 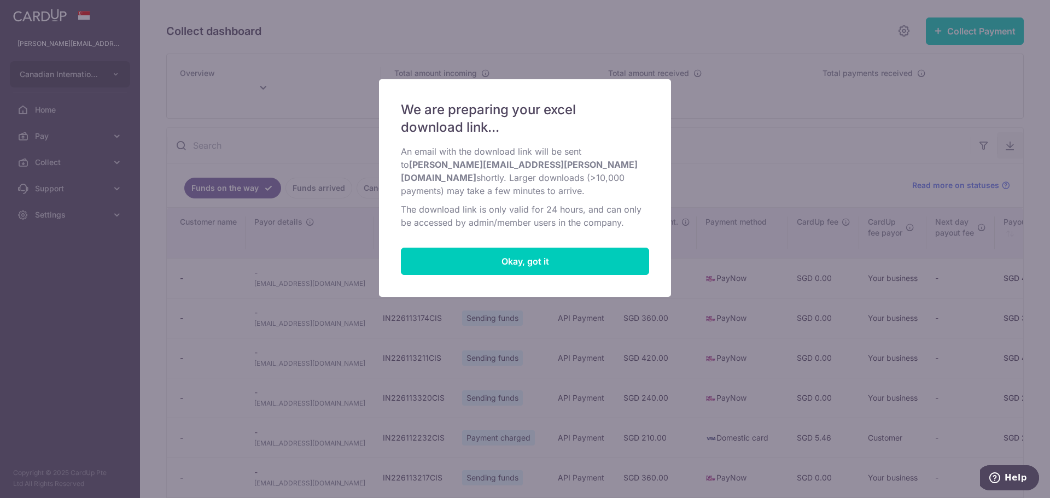 I want to click on span: We are preparing your excel download link..., so click(x=518, y=119).